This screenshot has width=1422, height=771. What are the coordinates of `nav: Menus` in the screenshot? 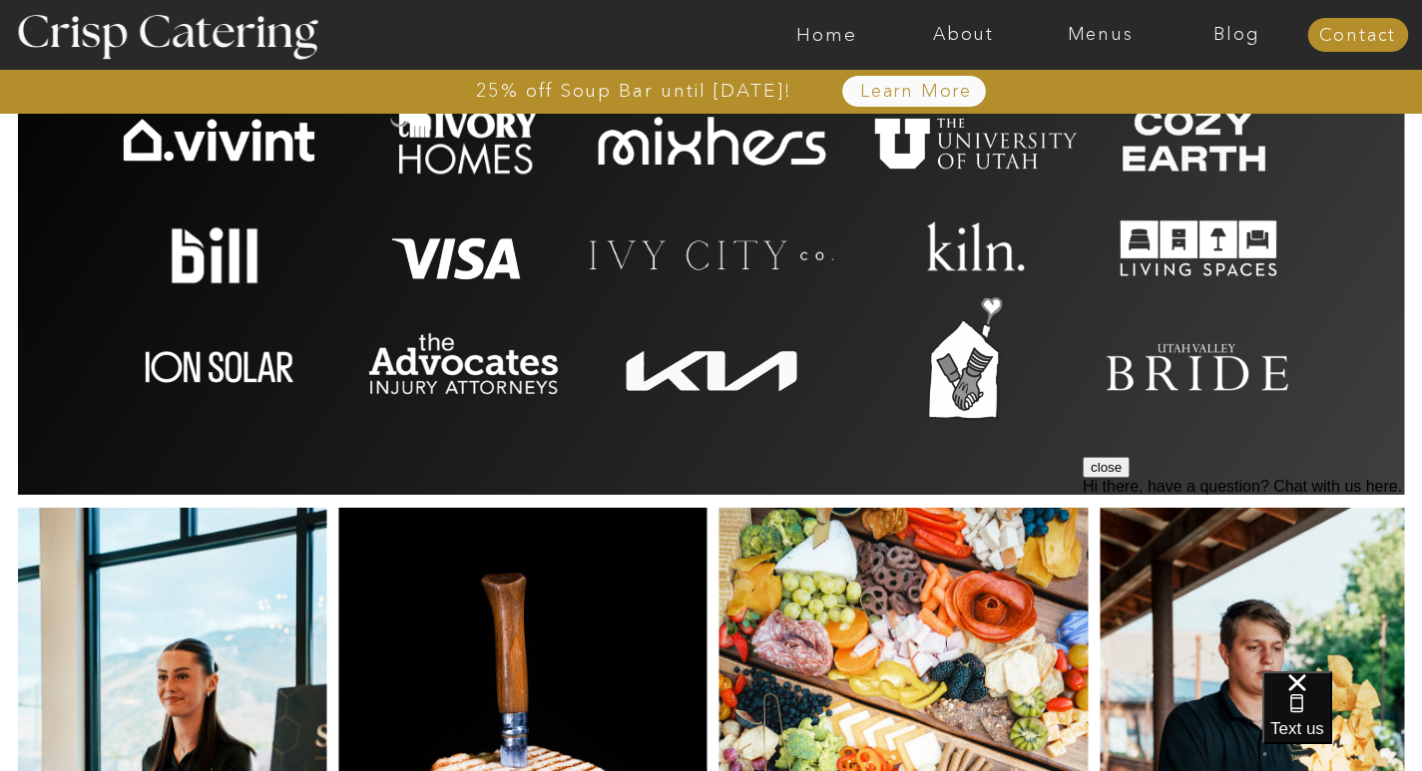 It's located at (1100, 35).